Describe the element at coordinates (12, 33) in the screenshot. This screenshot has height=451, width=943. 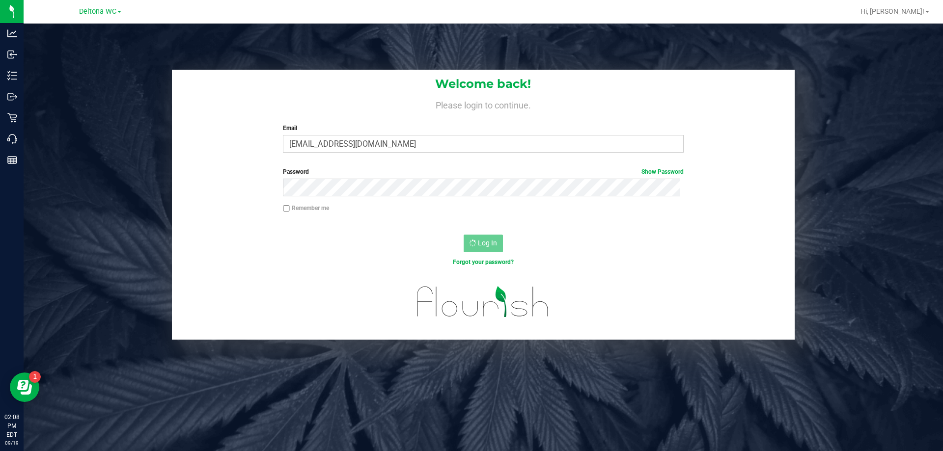
I see `inline-svg: Analytics` at that location.